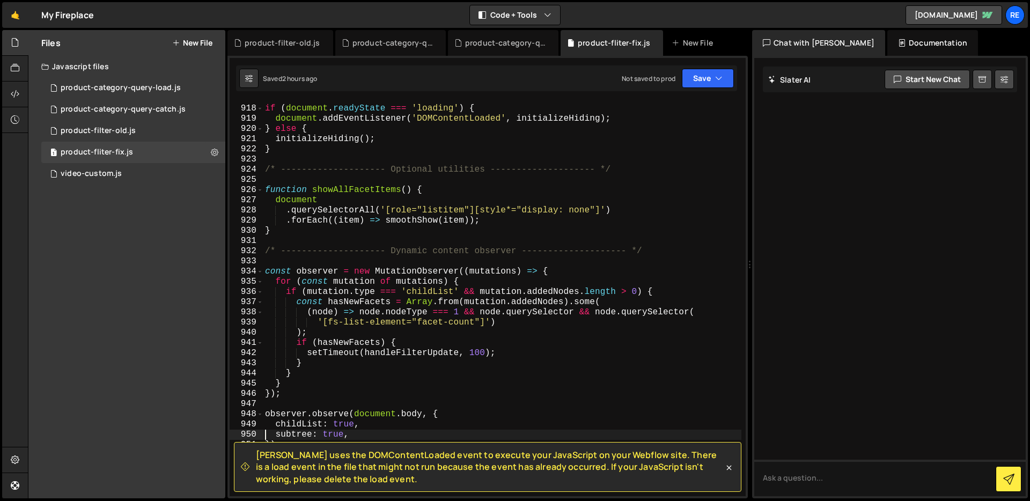  What do you see at coordinates (290, 78) in the screenshot?
I see `div: Saved` at bounding box center [290, 78].